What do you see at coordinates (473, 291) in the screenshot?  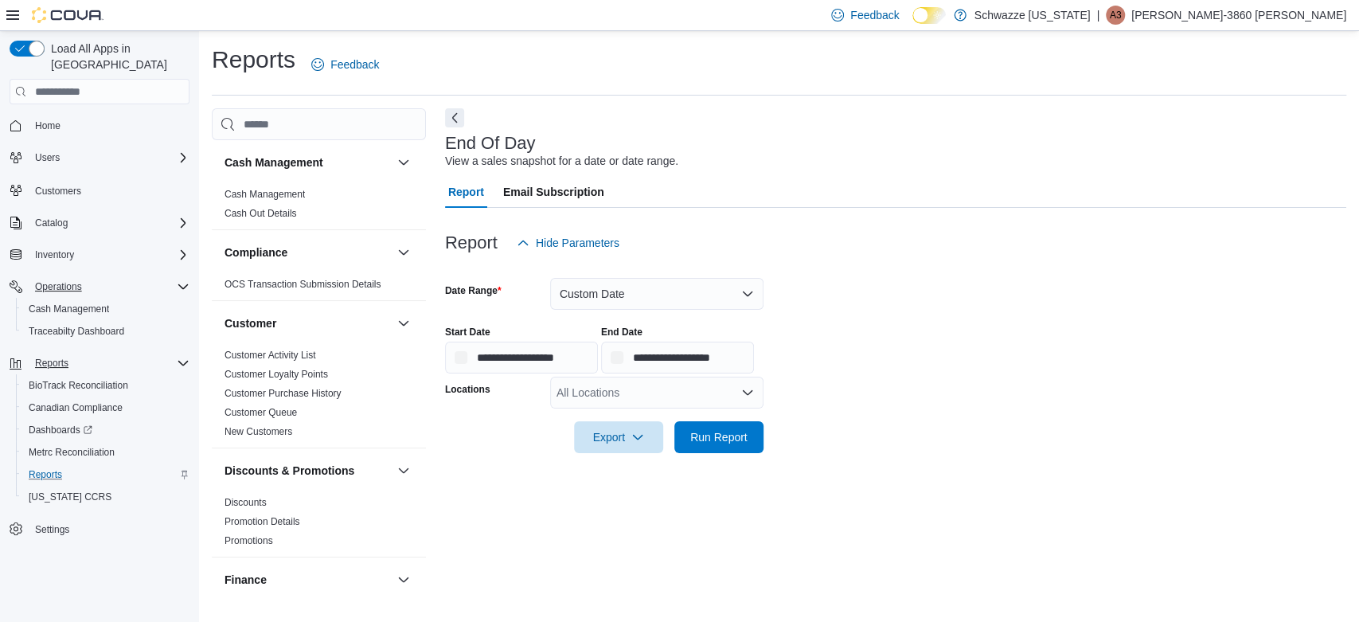 I see `label: Date Range` at bounding box center [473, 291].